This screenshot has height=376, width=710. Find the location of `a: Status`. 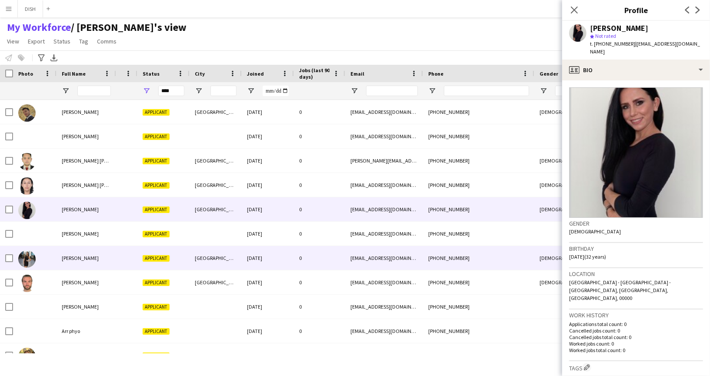

a: Status is located at coordinates (62, 41).